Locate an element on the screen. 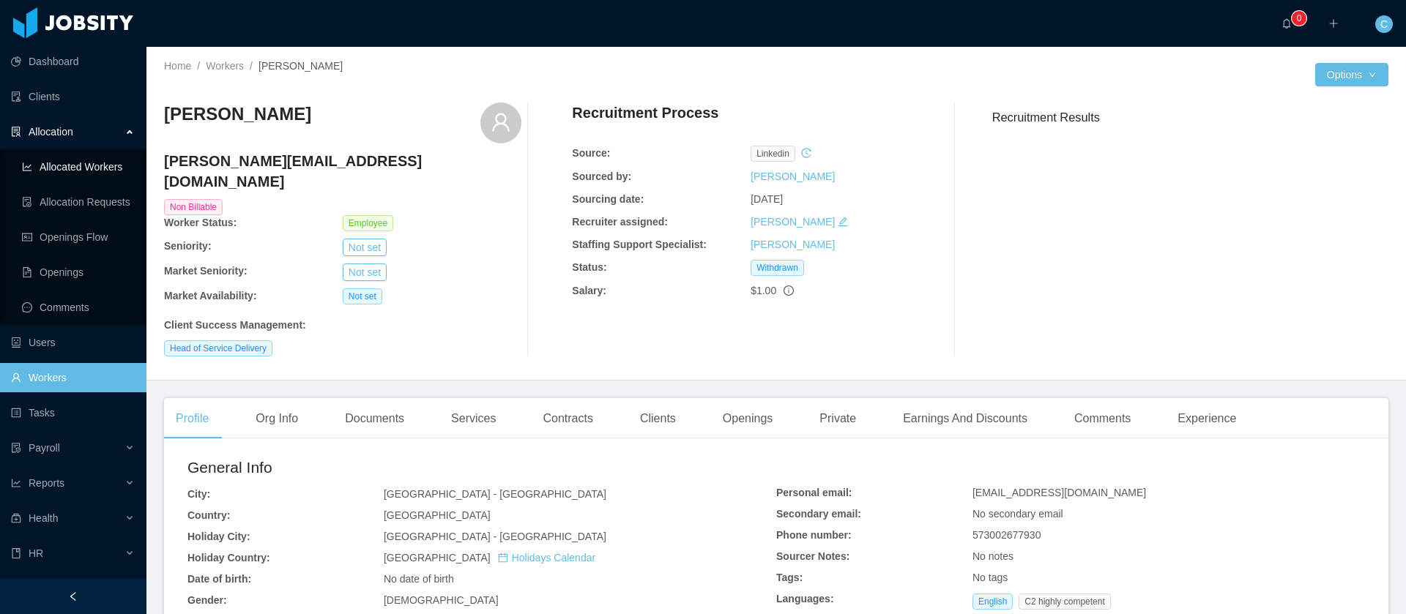 The image size is (1406, 614). i: icon: file-protect is located at coordinates (16, 448).